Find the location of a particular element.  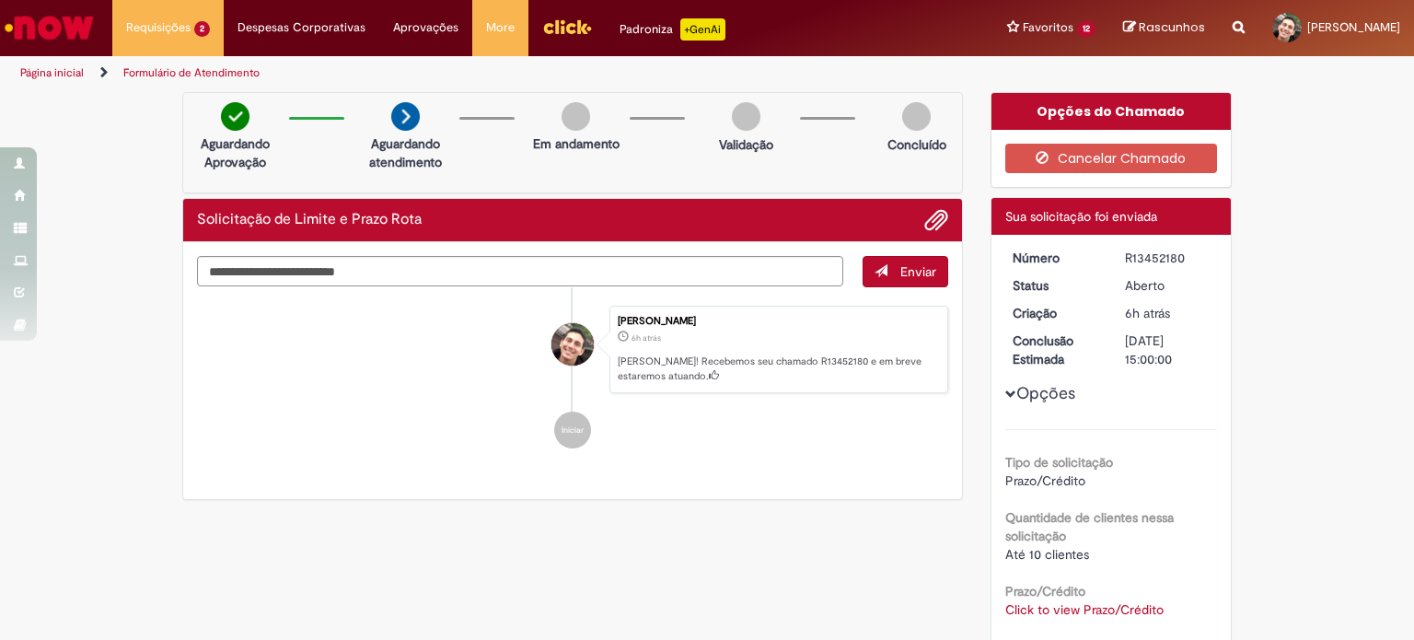

img: check-circle-green.png is located at coordinates (235, 116).